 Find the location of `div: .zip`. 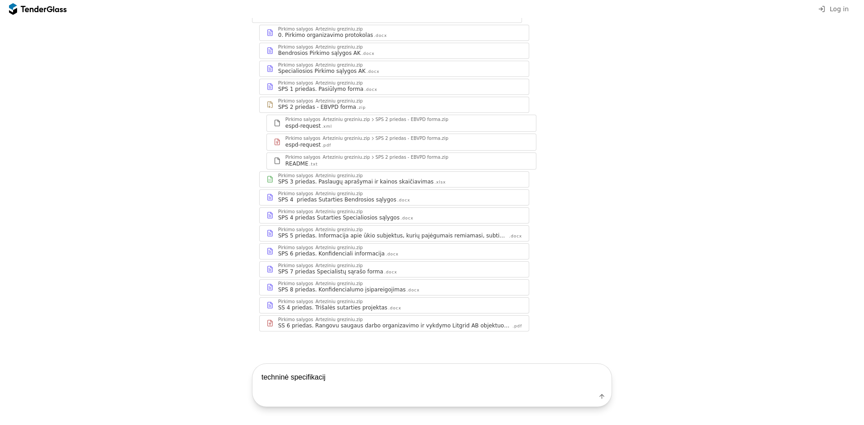

div: .zip is located at coordinates (361, 108).